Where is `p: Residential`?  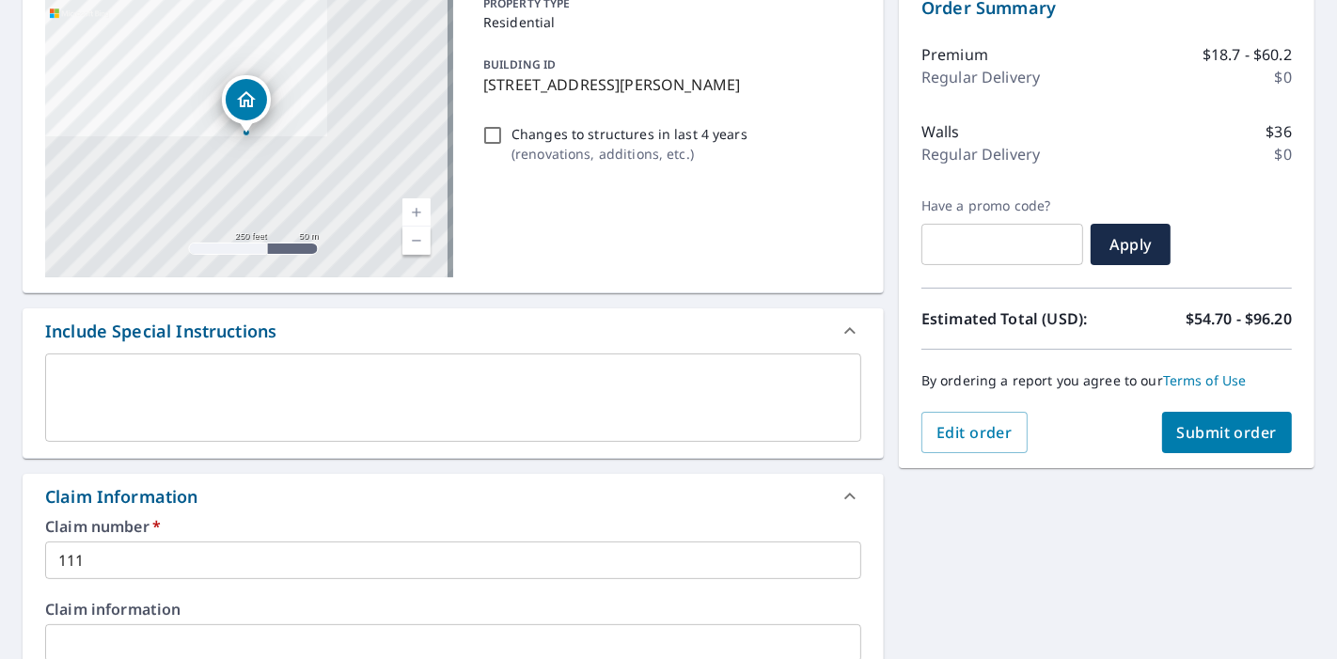 p: Residential is located at coordinates (668, 22).